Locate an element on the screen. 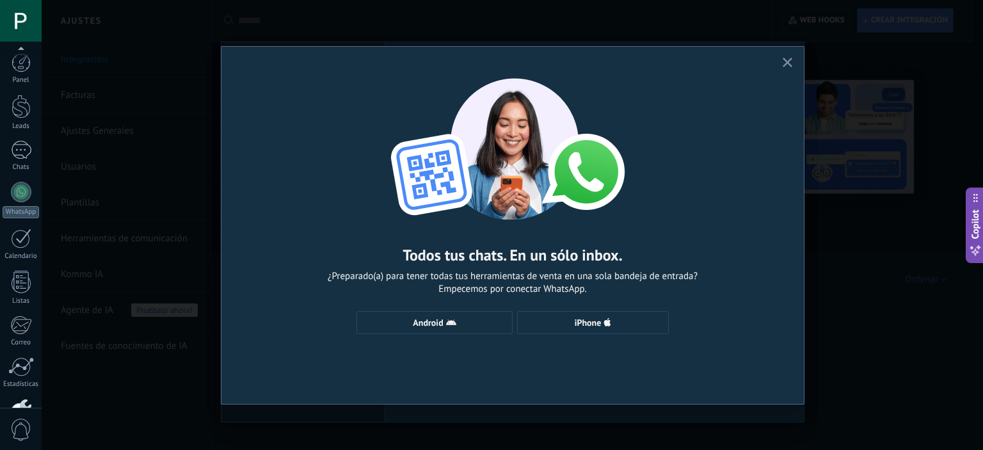 The height and width of the screenshot is (450, 983). div: WhatsApp is located at coordinates (20, 212).